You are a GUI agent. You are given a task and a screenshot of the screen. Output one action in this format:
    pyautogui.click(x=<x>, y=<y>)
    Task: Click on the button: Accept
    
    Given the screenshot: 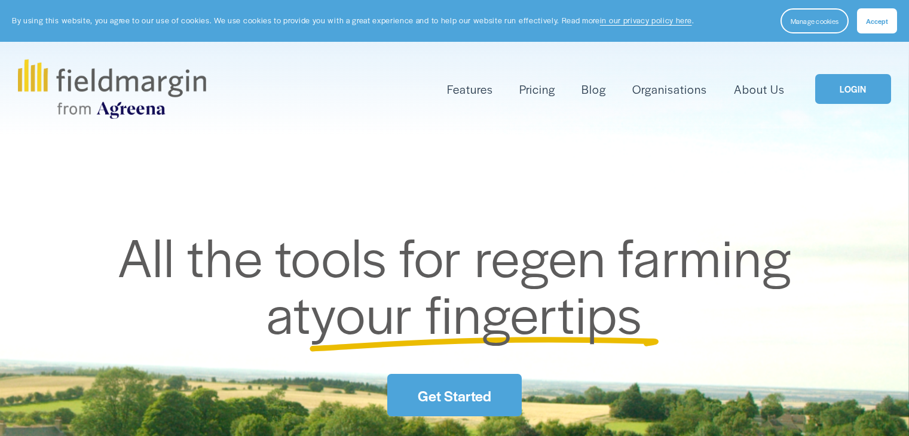 What is the action you would take?
    pyautogui.click(x=877, y=21)
    